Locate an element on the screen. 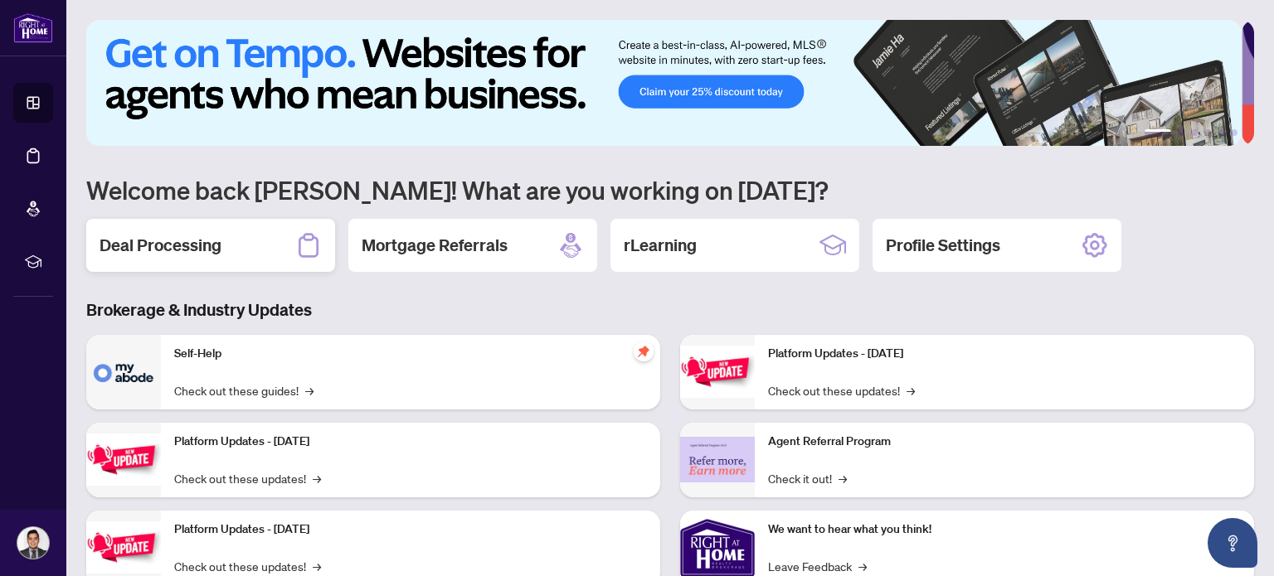 The image size is (1274, 576). h2: Mortgage Referrals is located at coordinates (435, 245).